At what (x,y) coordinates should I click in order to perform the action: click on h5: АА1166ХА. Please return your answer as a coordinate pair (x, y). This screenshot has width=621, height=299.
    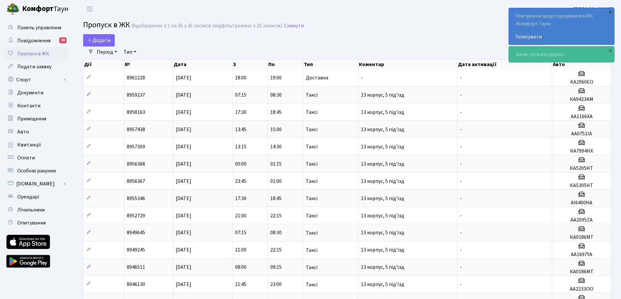
    Looking at the image, I should click on (581, 117).